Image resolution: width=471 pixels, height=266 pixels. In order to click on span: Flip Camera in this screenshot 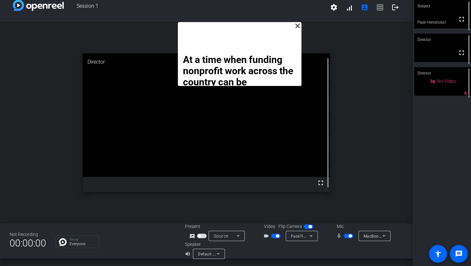, I will do `click(290, 227)`.